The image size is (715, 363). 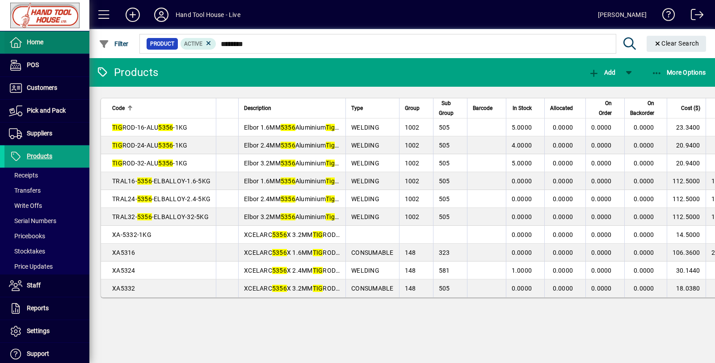 What do you see at coordinates (127, 72) in the screenshot?
I see `div: Products` at bounding box center [127, 72].